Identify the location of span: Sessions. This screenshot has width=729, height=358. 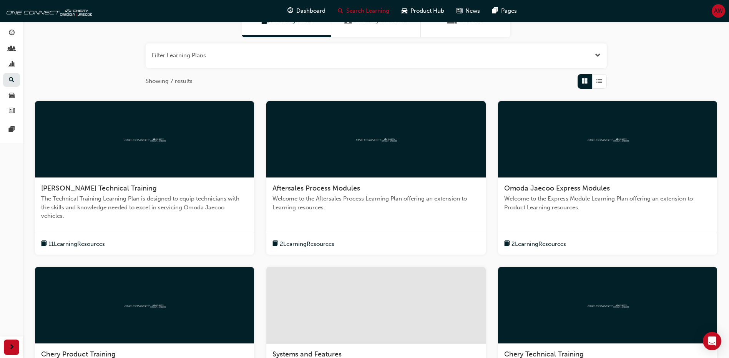
(453, 20).